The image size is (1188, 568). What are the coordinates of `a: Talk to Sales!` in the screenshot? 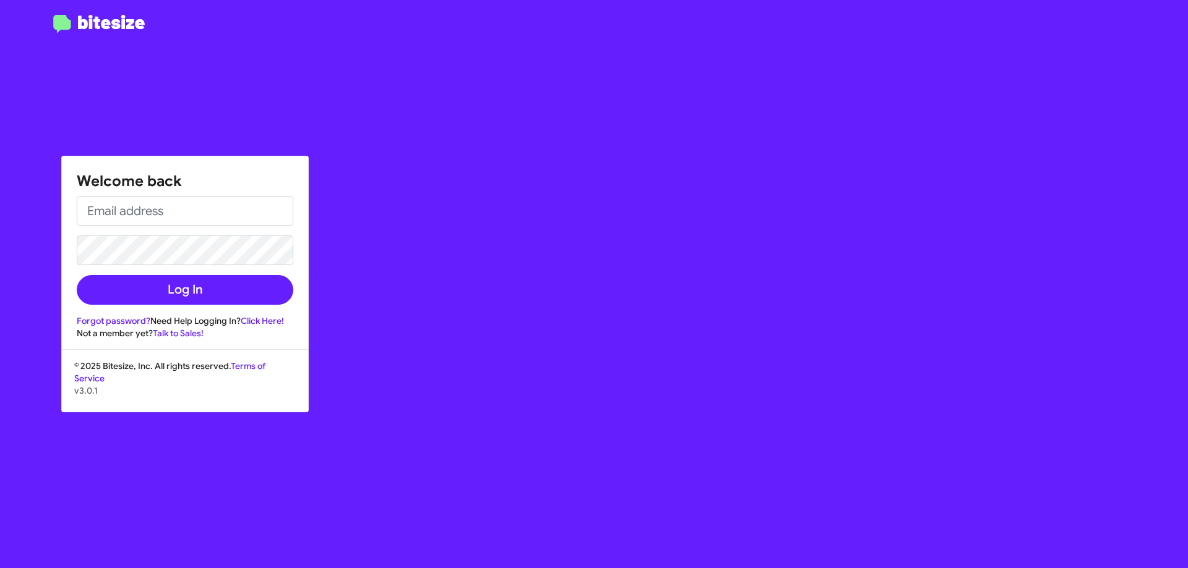 It's located at (178, 333).